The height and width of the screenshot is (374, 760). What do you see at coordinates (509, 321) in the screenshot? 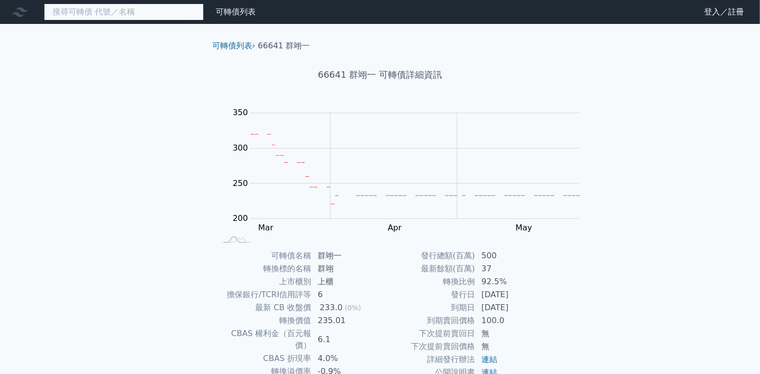
I see `td: 100.0` at bounding box center [509, 321].